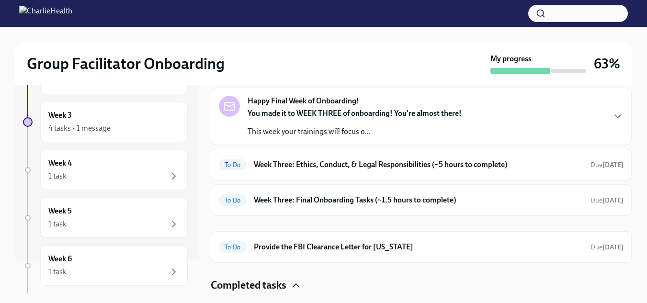 The width and height of the screenshot is (647, 303). I want to click on a: Week 41 task, so click(105, 170).